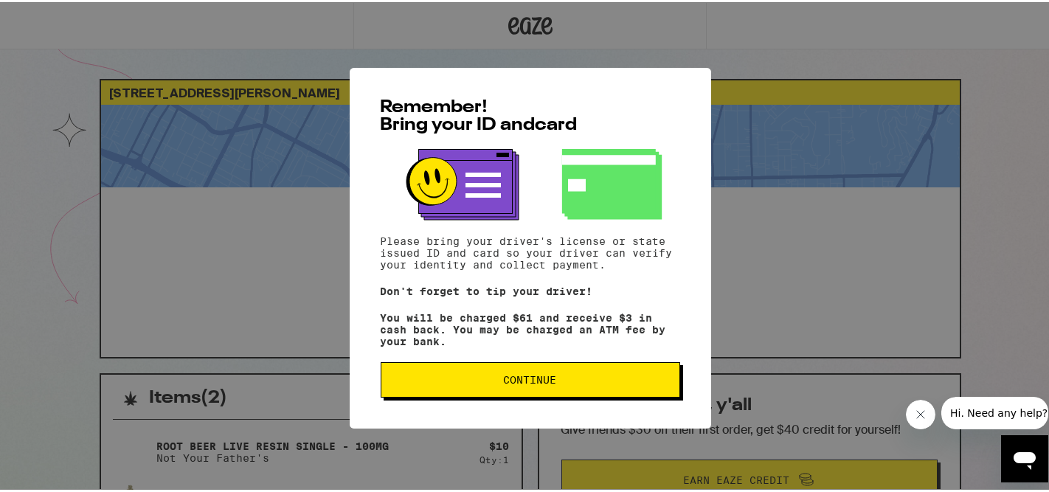 Image resolution: width=1049 pixels, height=492 pixels. What do you see at coordinates (530, 378) in the screenshot?
I see `button: Continue` at bounding box center [530, 378].